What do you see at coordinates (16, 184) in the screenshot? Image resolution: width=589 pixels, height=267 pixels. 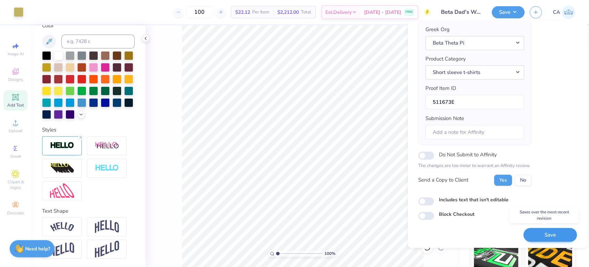 I see `span: Clipart & logos` at bounding box center [16, 184].